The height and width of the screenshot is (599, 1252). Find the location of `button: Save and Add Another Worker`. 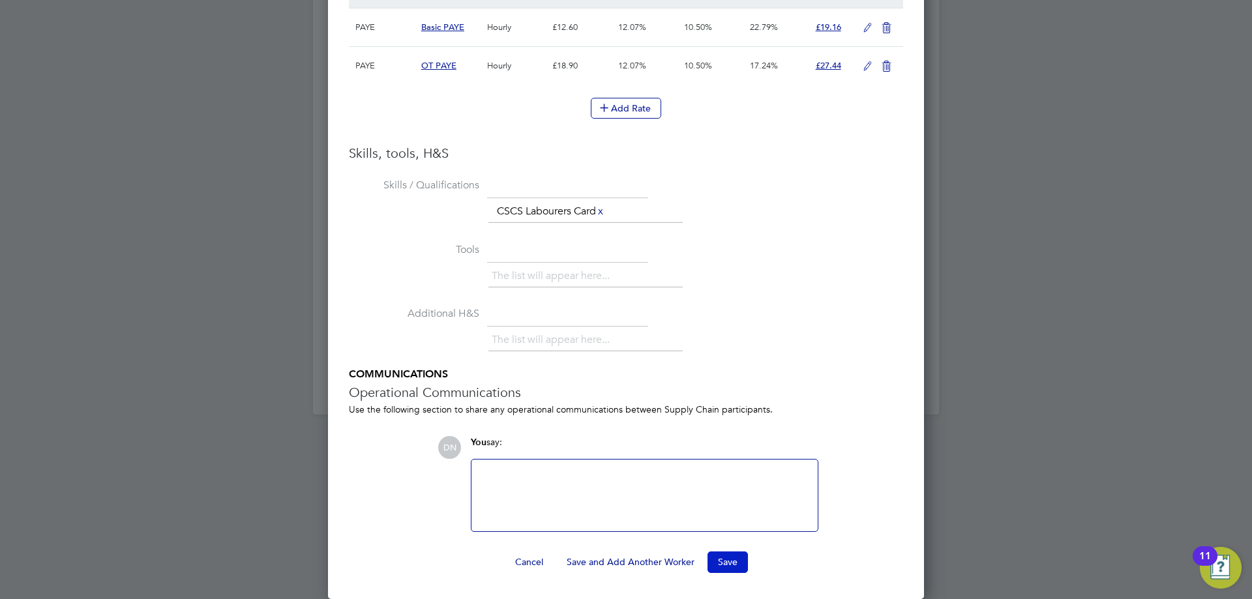

button: Save and Add Another Worker is located at coordinates (631, 562).